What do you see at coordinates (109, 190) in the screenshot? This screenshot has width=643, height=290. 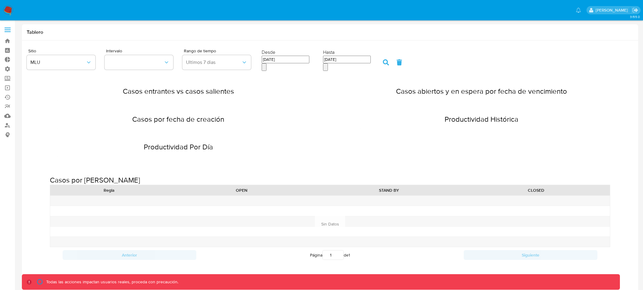 I see `div: Regla` at bounding box center [109, 190].